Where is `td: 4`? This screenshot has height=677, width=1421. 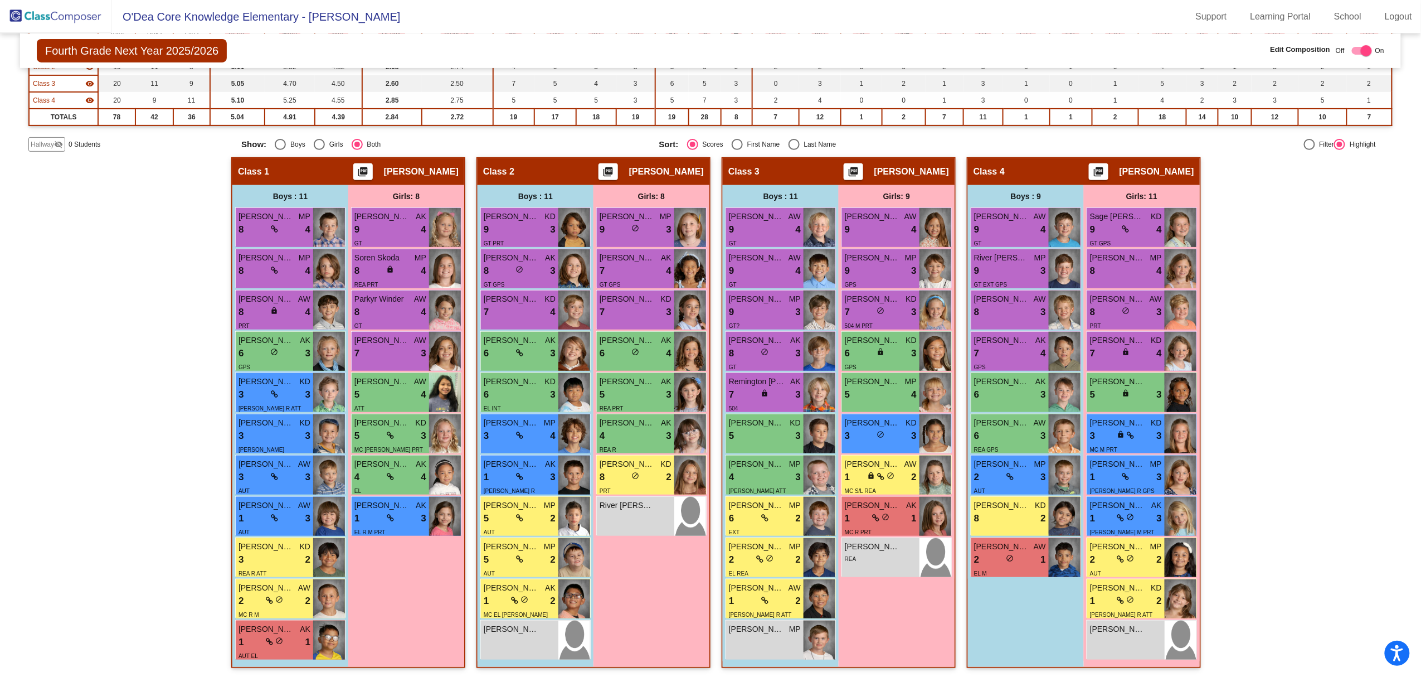 td: 4 is located at coordinates (1163, 100).